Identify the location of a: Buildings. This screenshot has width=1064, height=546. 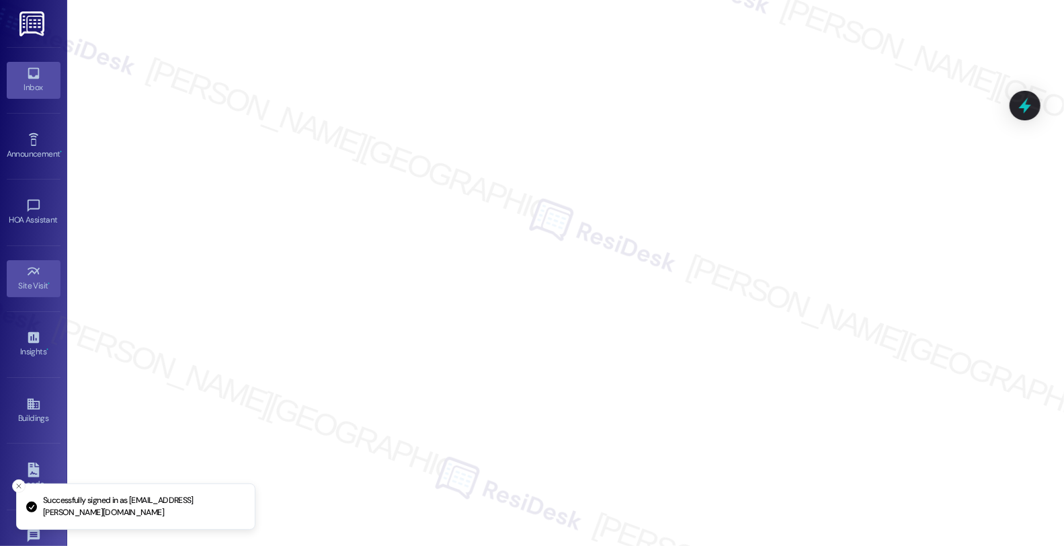
(34, 411).